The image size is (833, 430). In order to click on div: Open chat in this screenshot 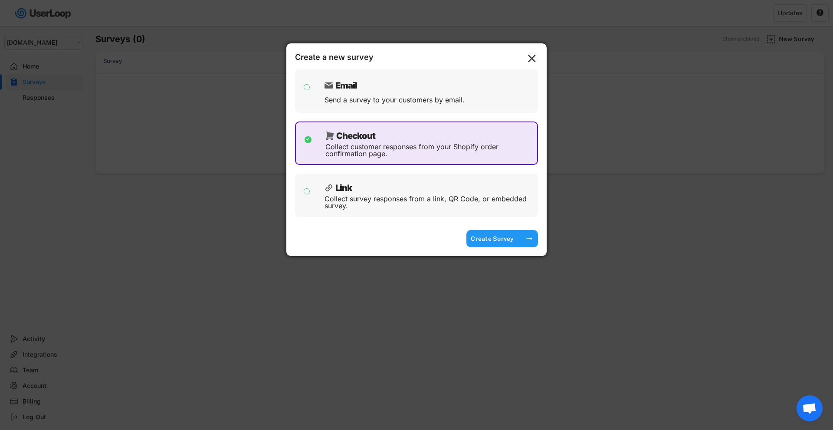, I will do `click(810, 408)`.